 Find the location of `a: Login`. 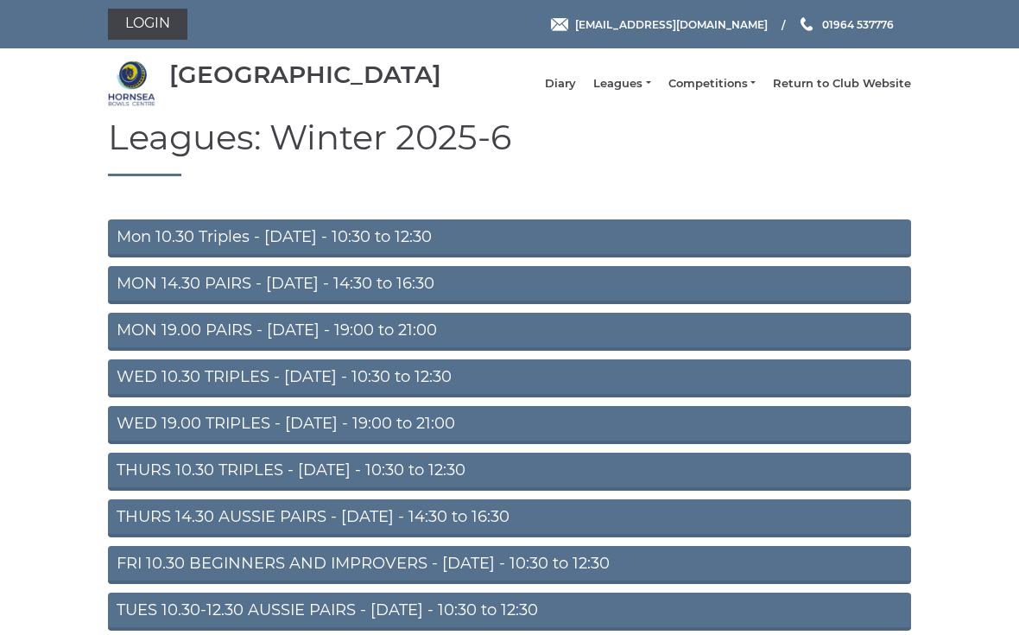

a: Login is located at coordinates (148, 24).